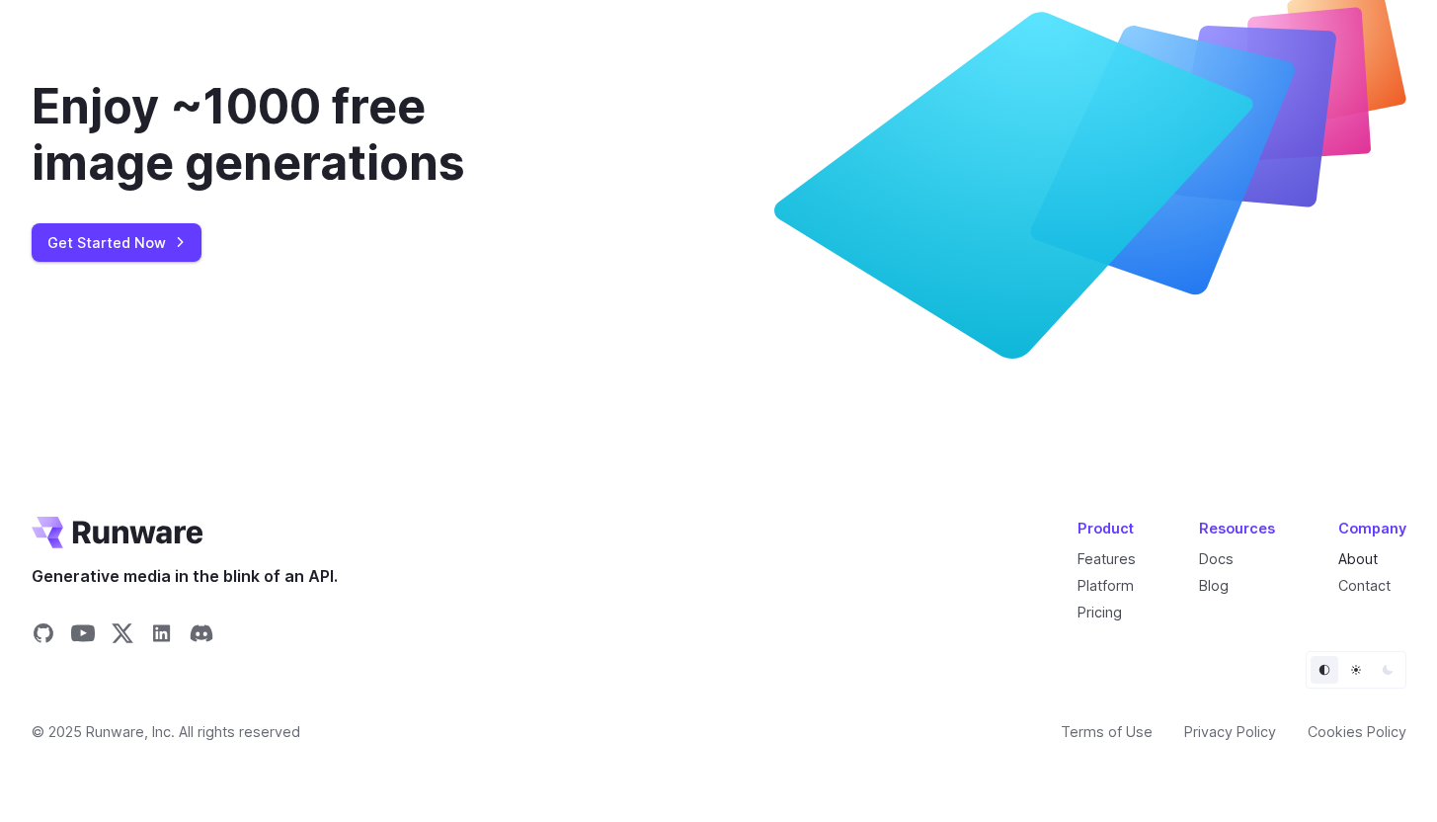 This screenshot has height=822, width=1437. Describe the element at coordinates (1099, 611) in the screenshot. I see `a: Pricing` at that location.